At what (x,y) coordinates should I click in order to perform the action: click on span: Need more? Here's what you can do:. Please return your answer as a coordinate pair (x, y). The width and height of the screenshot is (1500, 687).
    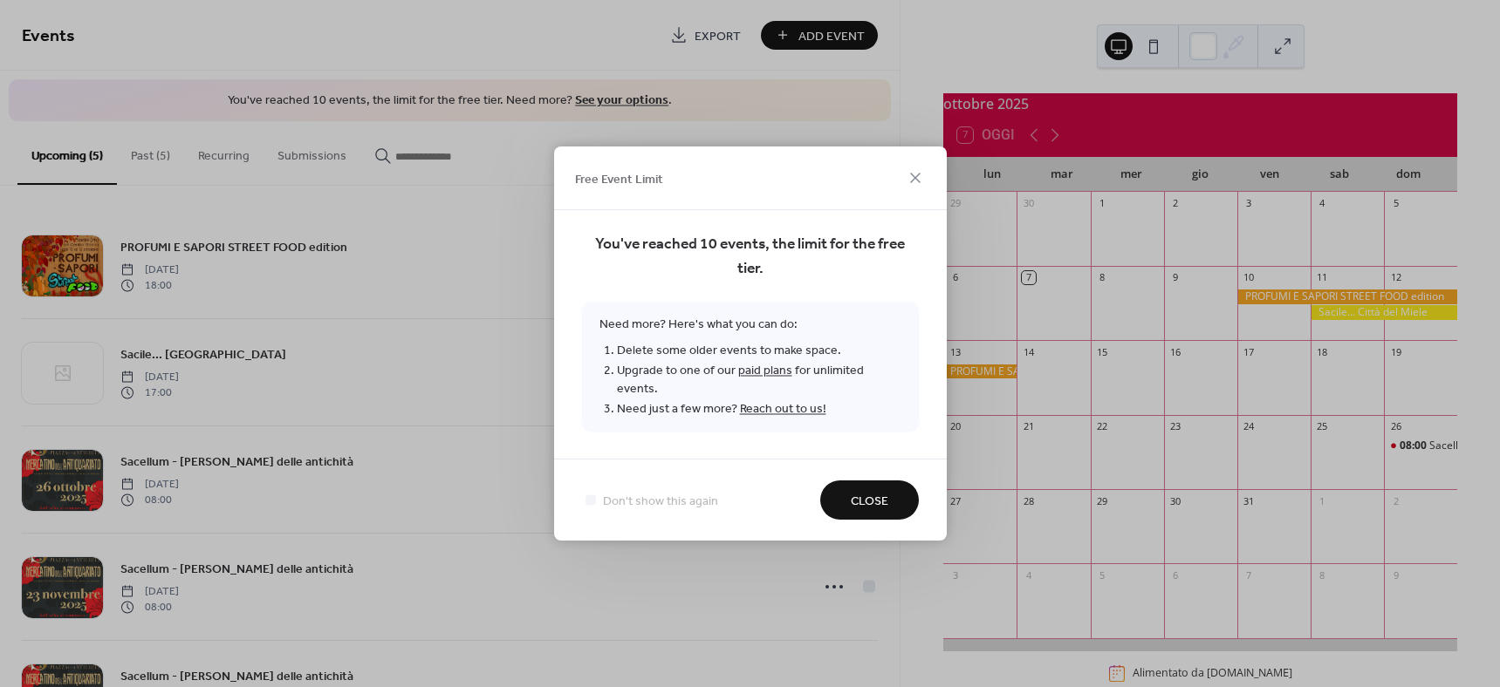
    Looking at the image, I should click on (750, 367).